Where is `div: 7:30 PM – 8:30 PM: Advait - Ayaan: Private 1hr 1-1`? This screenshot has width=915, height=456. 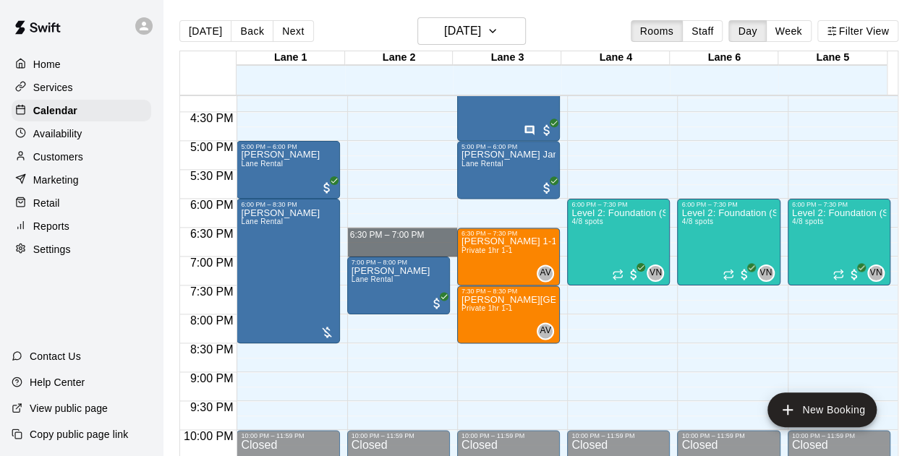
div: 7:30 PM – 8:30 PM: Advait - Ayaan: Private 1hr 1-1 is located at coordinates (508, 315).